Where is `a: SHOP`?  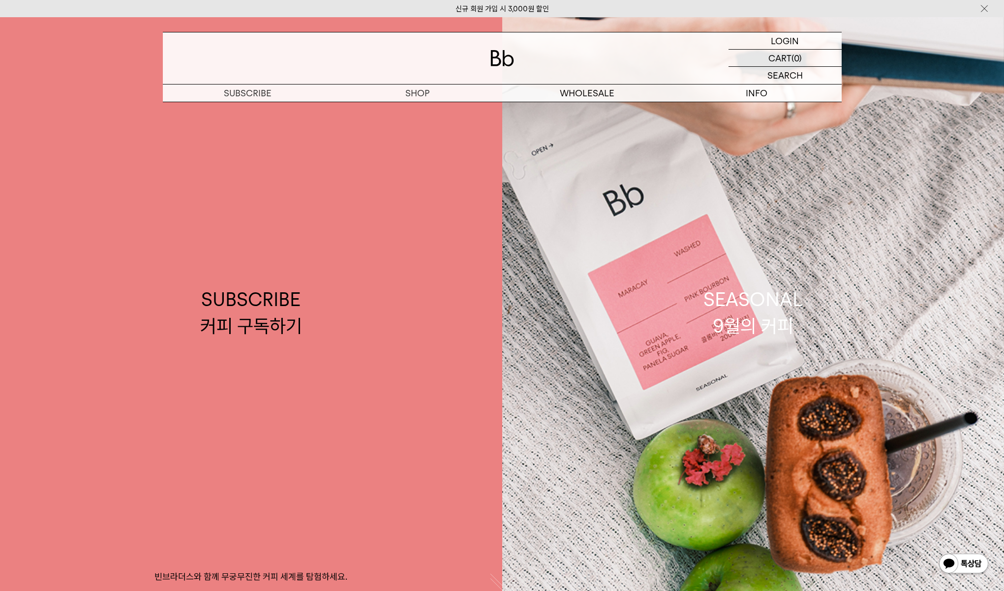 a: SHOP is located at coordinates (417, 93).